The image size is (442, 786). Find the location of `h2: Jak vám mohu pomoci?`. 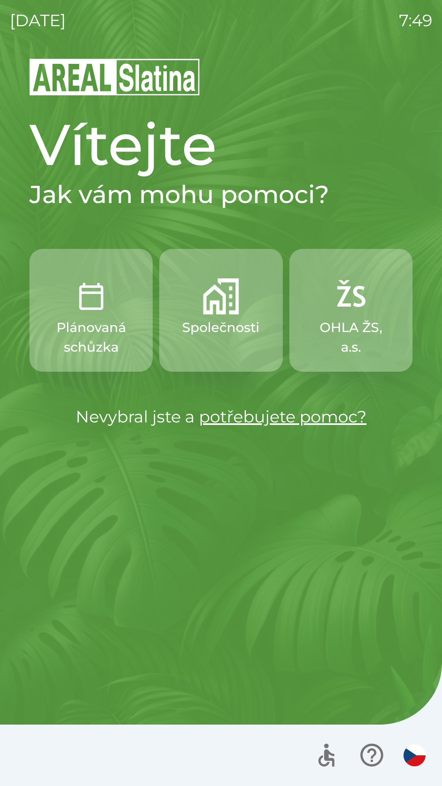

h2: Jak vám mohu pomoci? is located at coordinates (221, 195).